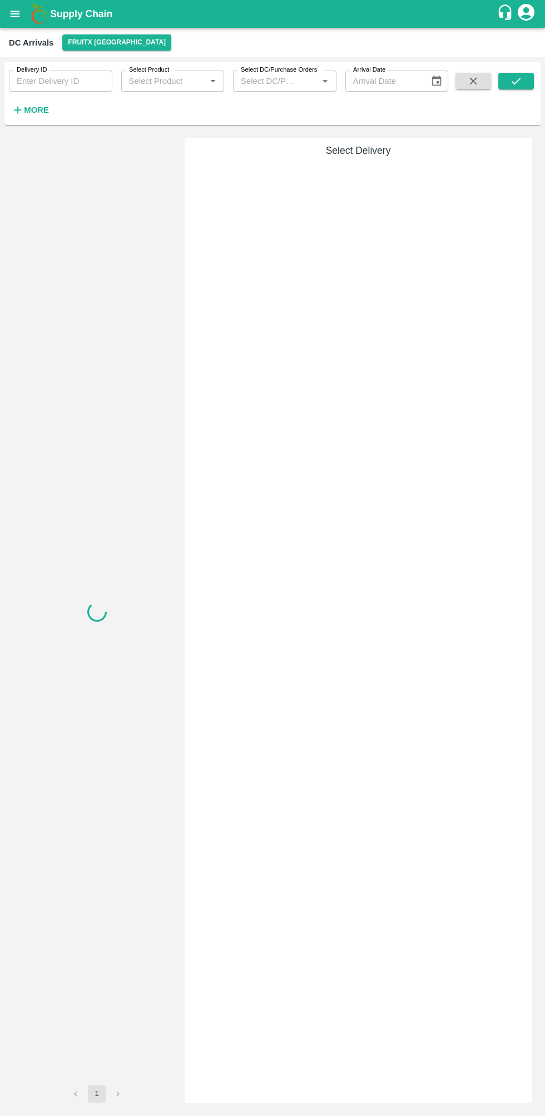 This screenshot has height=1116, width=545. I want to click on a: Supply Chain, so click(273, 14).